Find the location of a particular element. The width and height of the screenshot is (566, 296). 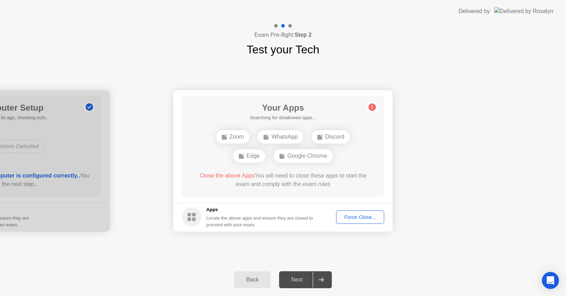

h1: Your Apps is located at coordinates (283, 108).